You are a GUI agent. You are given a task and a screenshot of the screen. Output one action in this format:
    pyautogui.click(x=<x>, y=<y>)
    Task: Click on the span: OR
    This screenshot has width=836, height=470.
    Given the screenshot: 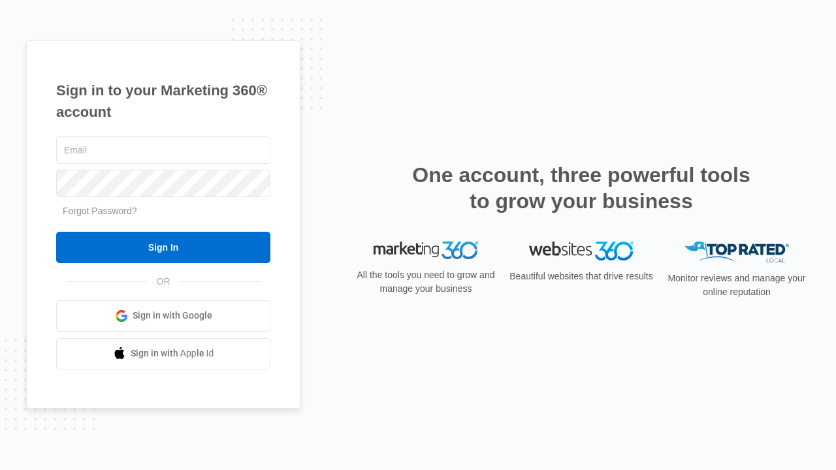 What is the action you would take?
    pyautogui.click(x=163, y=282)
    